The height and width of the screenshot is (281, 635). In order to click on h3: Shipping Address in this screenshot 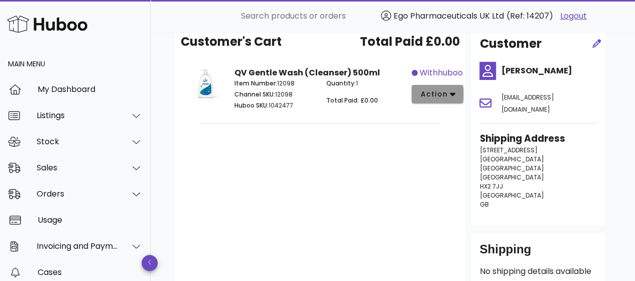, I will do `click(538, 139)`.